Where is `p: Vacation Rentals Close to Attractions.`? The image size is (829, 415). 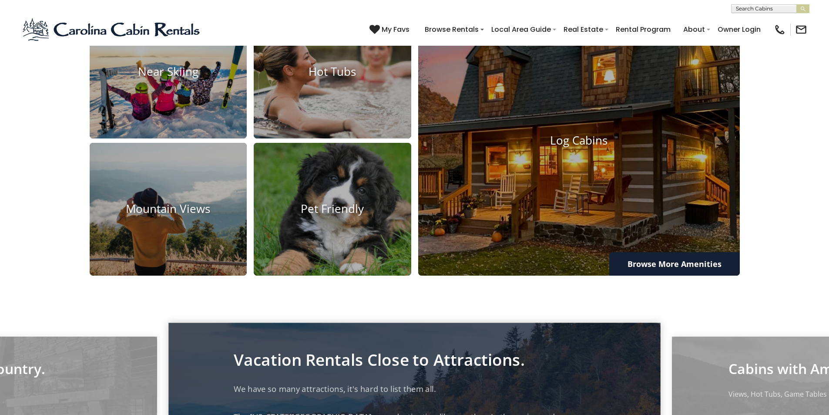 p: Vacation Rentals Close to Attractions. is located at coordinates (415, 360).